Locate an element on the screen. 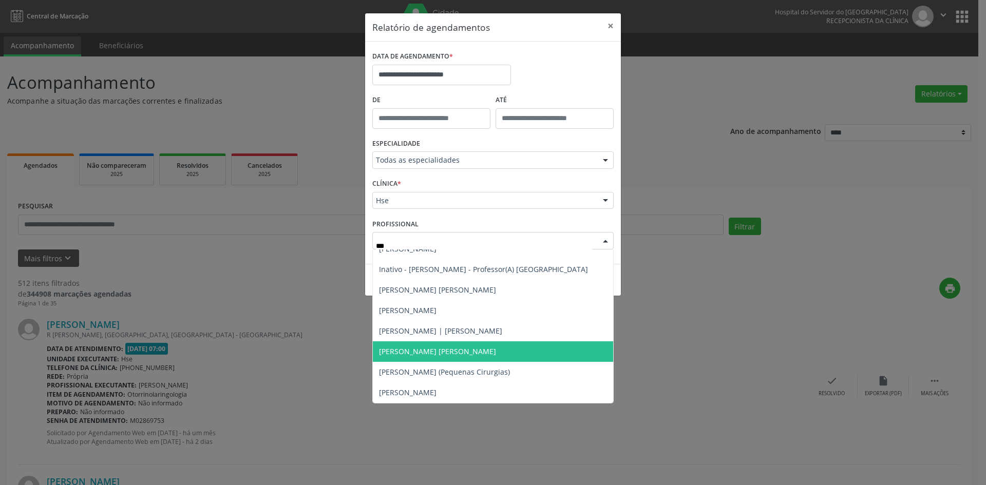  span: Todas as especialidades is located at coordinates (484, 160).